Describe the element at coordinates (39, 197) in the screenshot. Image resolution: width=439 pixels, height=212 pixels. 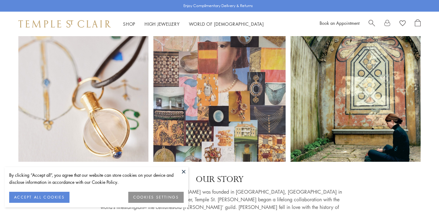
I see `button: ACCEPT ALL COOKIES` at that location.